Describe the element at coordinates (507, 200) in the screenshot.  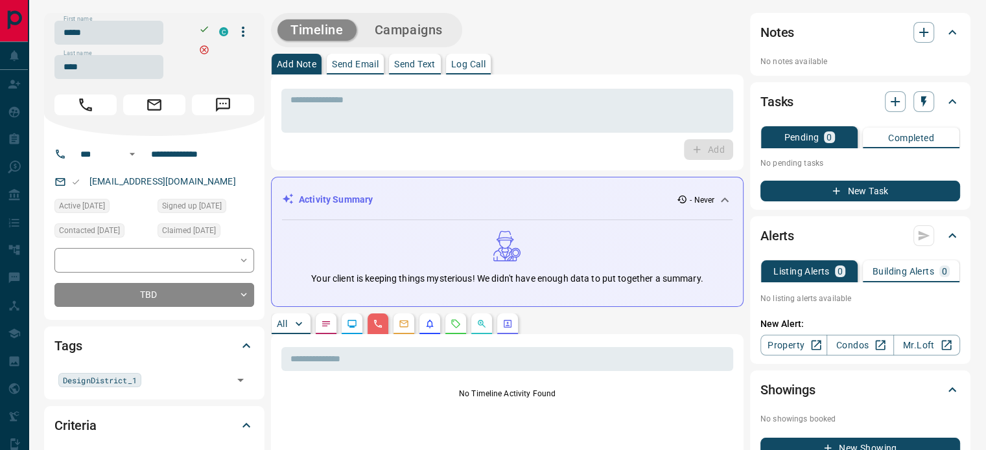
I see `div: Activity Summary- Never` at that location.